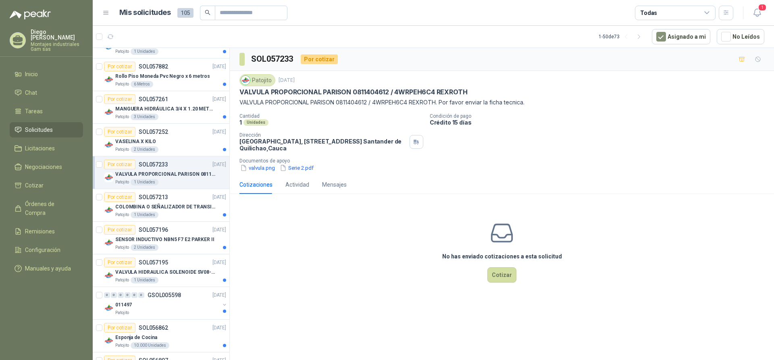  I want to click on span: 105, so click(185, 13).